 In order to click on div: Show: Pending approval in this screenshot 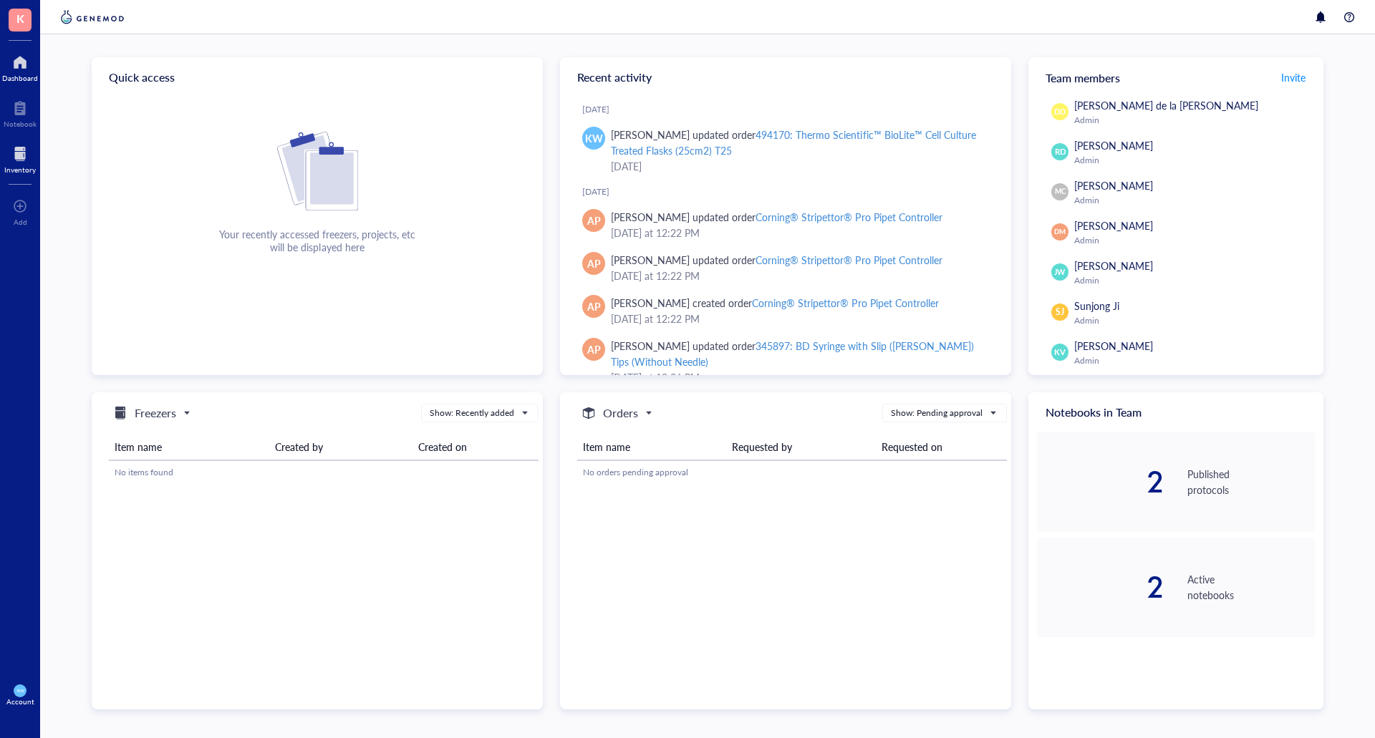, I will do `click(937, 413)`.